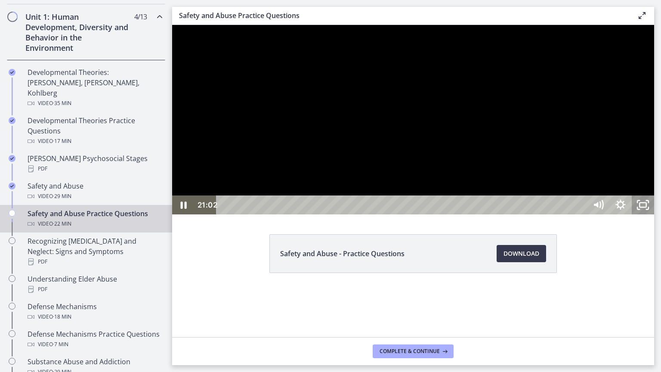 The image size is (661, 372). I want to click on div: Developmental Theories Practice Questions, so click(95, 131).